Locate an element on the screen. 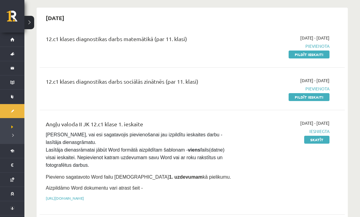 This screenshot has height=217, width=360. span: Aizpildāmo Word dokumentu vari atrast šeit - is located at coordinates (94, 188).